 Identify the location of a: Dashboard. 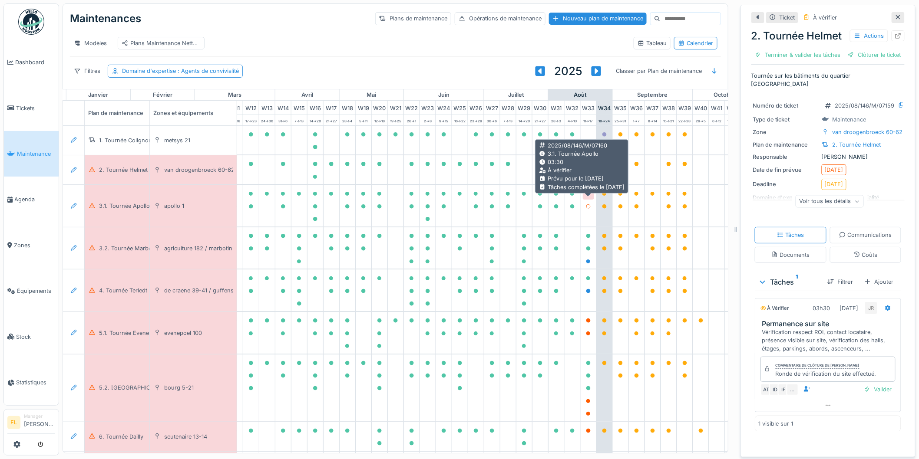
(31, 62).